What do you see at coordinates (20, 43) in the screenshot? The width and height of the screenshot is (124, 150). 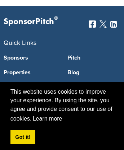 I see `span: Quick Links` at bounding box center [20, 43].